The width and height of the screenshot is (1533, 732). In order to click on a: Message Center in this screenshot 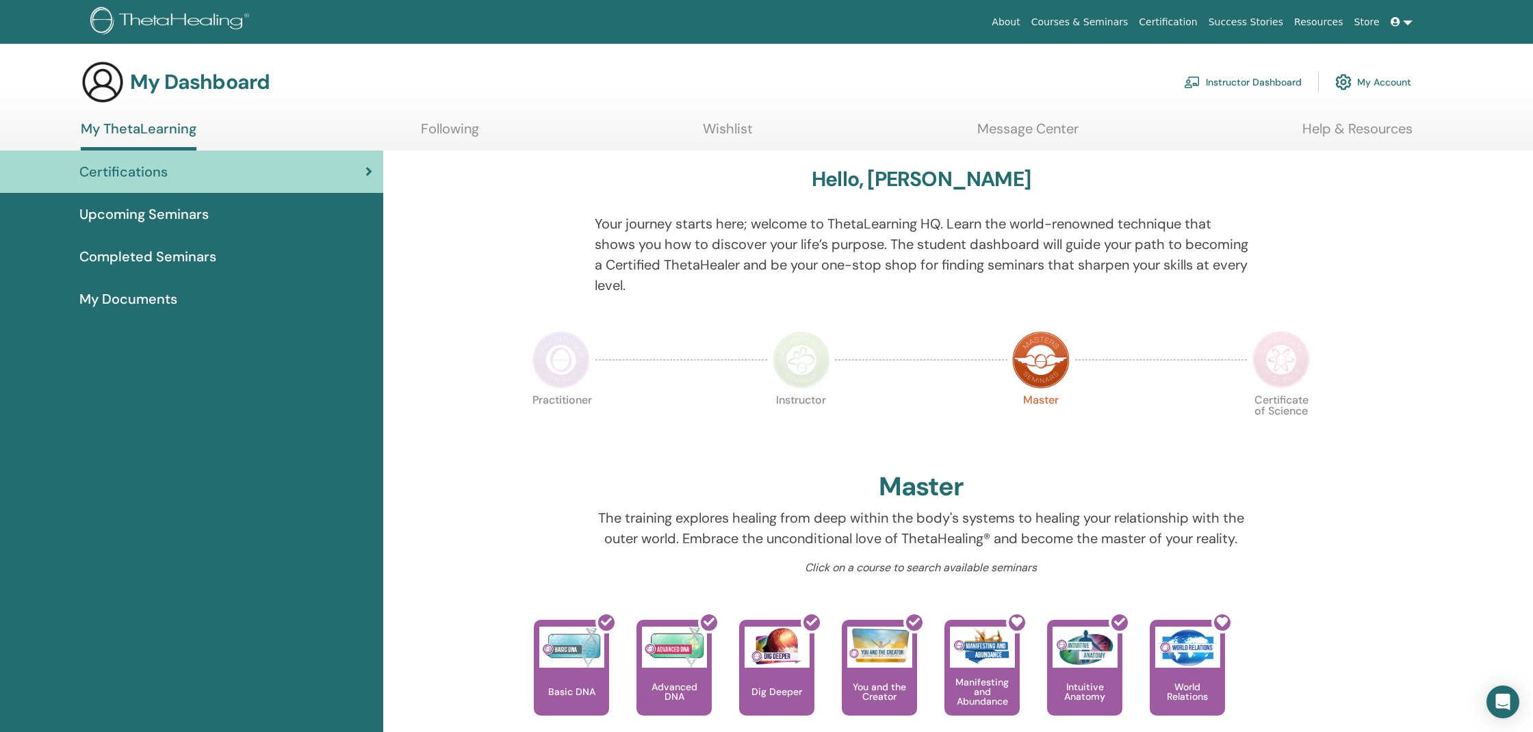, I will do `click(1028, 133)`.